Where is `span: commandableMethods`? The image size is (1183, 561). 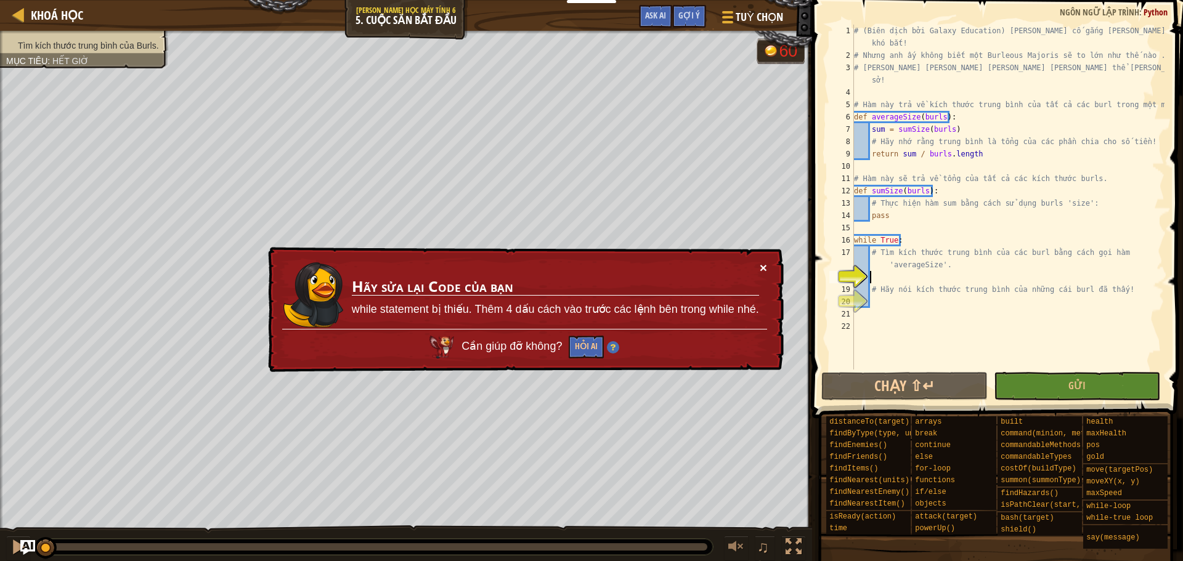 span: commandableMethods is located at coordinates (1041, 446).